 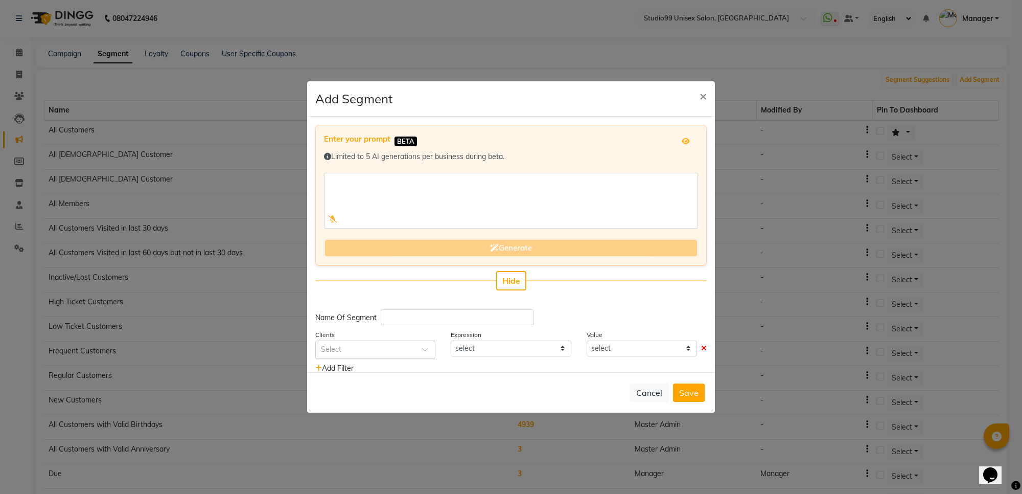 I want to click on button: Hide, so click(x=511, y=281).